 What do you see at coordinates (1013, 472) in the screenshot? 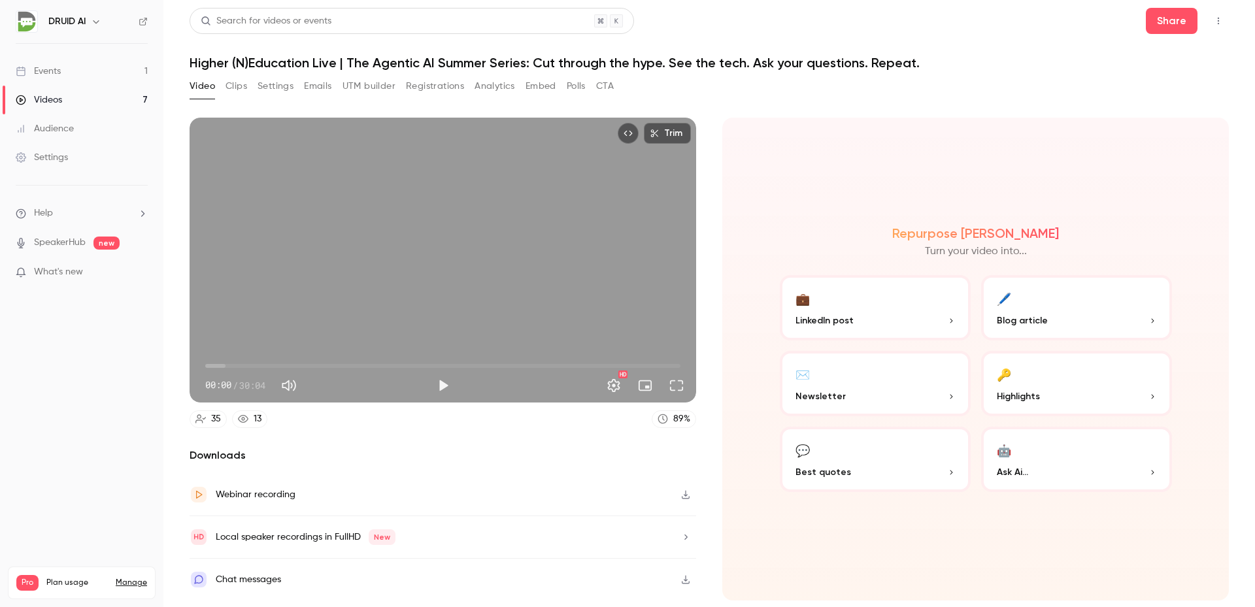
I see `span: Ask Ai...` at bounding box center [1013, 472].